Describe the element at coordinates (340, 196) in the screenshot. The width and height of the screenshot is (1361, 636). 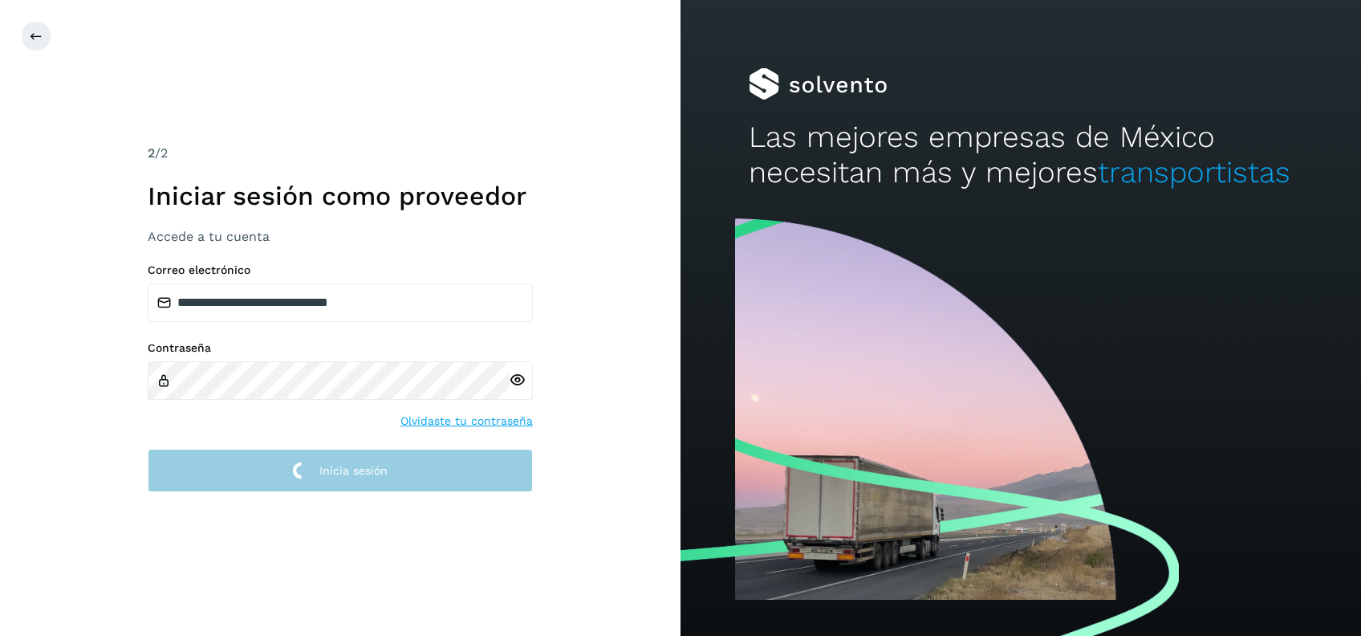
I see `h1: Iniciar sesión como proveedor` at that location.